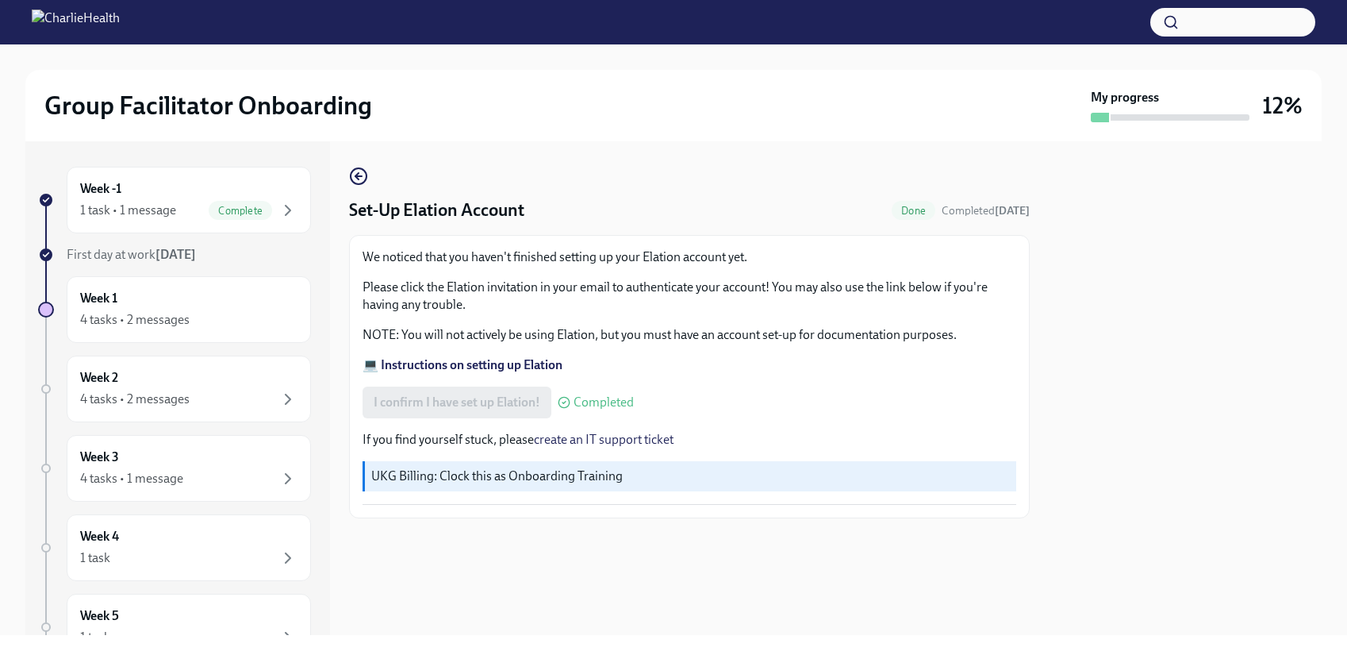 The height and width of the screenshot is (651, 1347). What do you see at coordinates (604, 439) in the screenshot?
I see `a: create an IT support ticket` at bounding box center [604, 439].